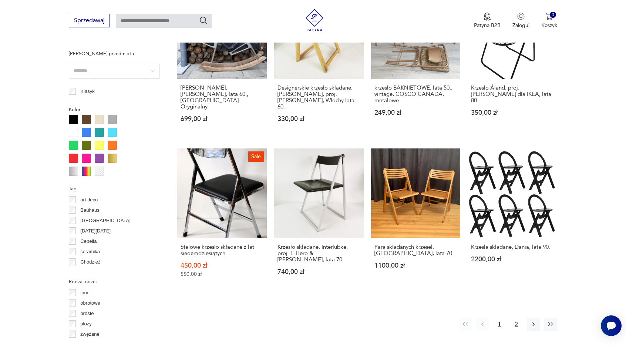 Image resolution: width=626 pixels, height=345 pixels. I want to click on h3: krzesło BAKNIETOWE, lata 50., vintage, COSCO CANADA, metalowe, so click(416, 94).